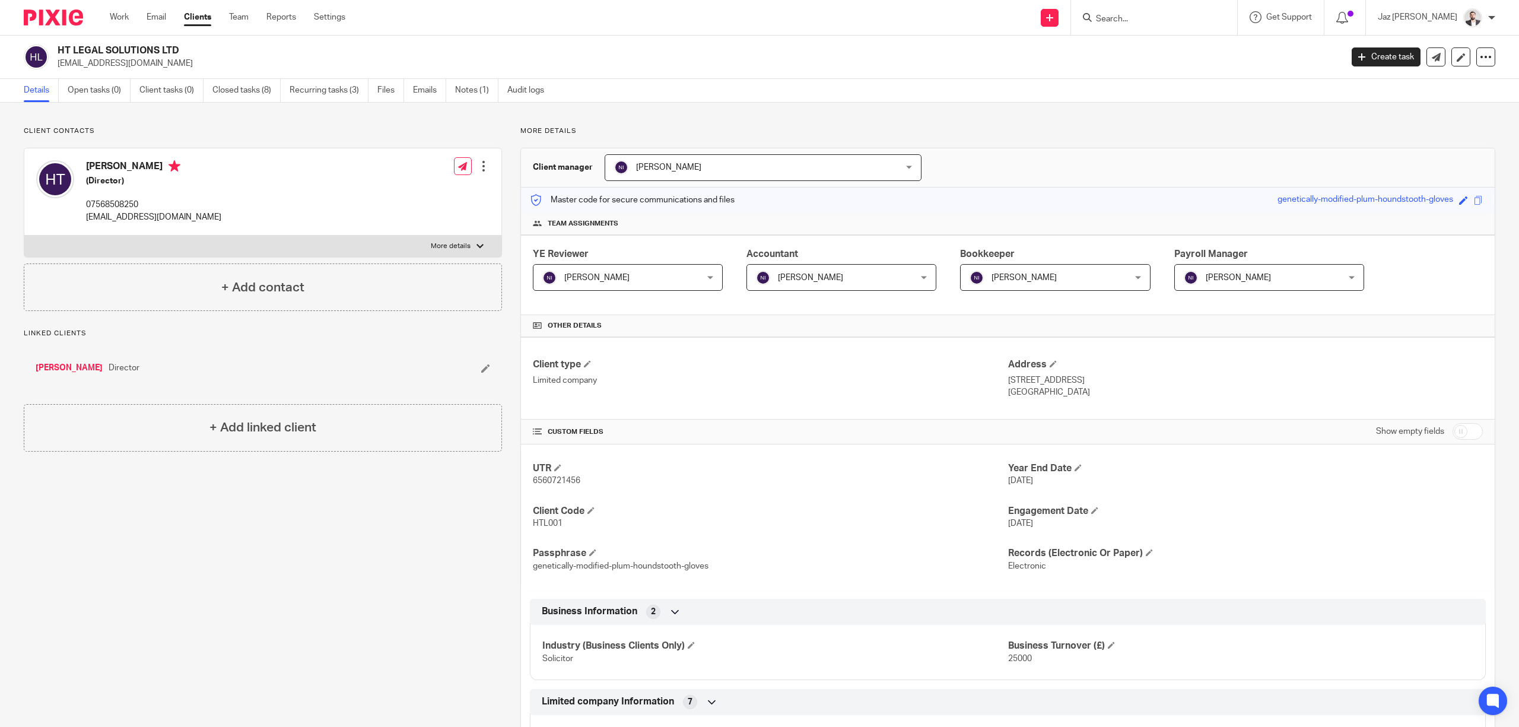 Image resolution: width=1519 pixels, height=727 pixels. Describe the element at coordinates (1245, 511) in the screenshot. I see `h4: Engagement Date` at that location.